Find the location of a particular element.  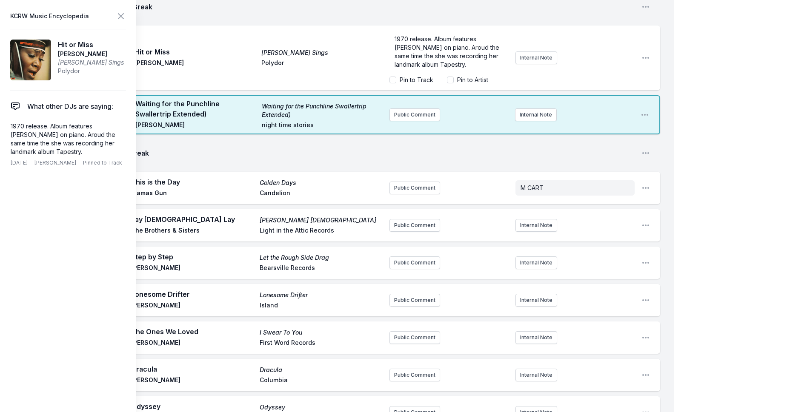

span: First Word Records is located at coordinates (321, 344).